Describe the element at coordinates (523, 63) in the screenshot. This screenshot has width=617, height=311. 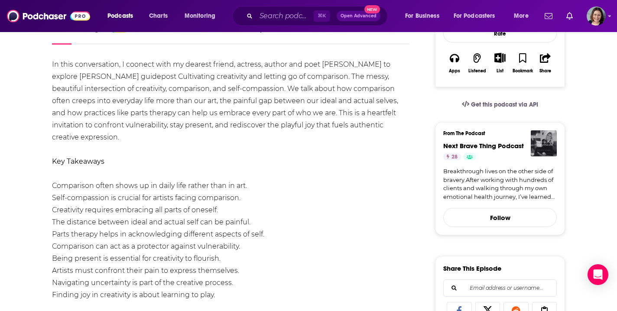
I see `button: Bookmark` at that location.